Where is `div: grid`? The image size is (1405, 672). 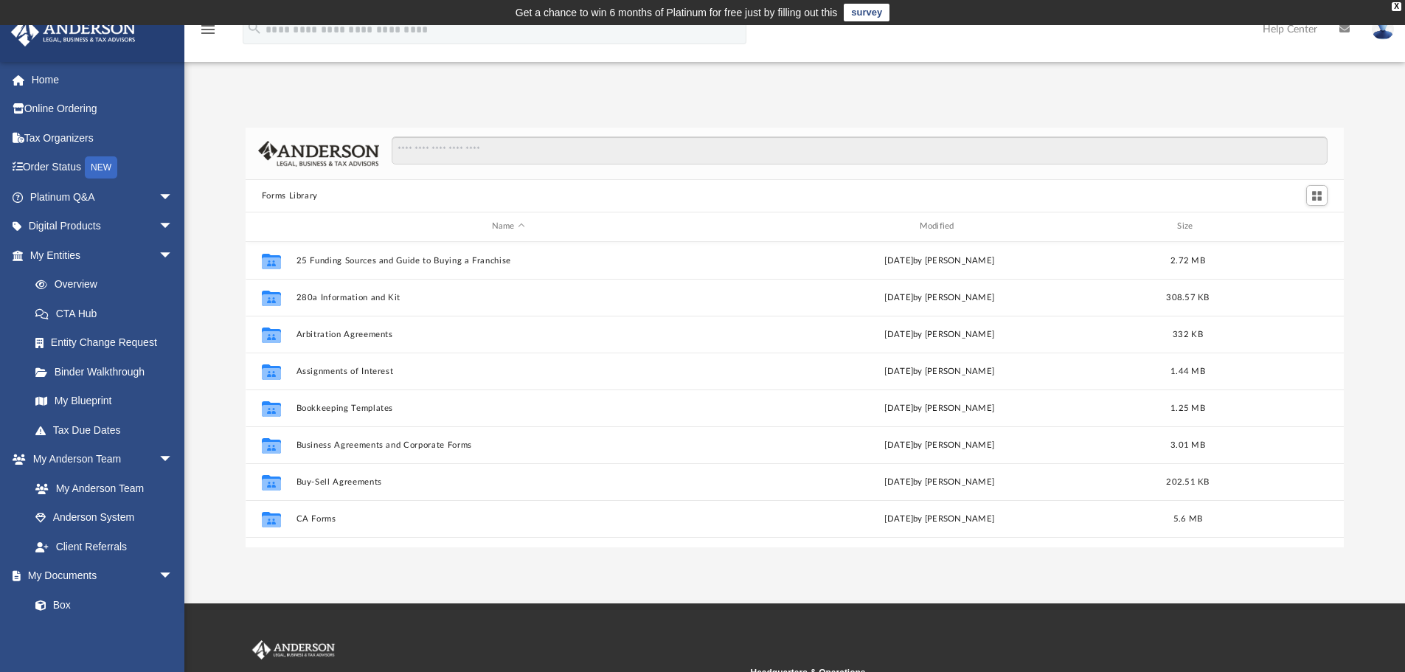 div: grid is located at coordinates (795, 395).